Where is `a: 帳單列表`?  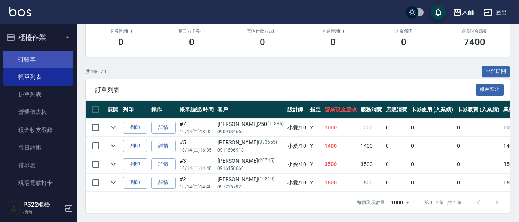
a: 帳單列表 is located at coordinates (38, 77).